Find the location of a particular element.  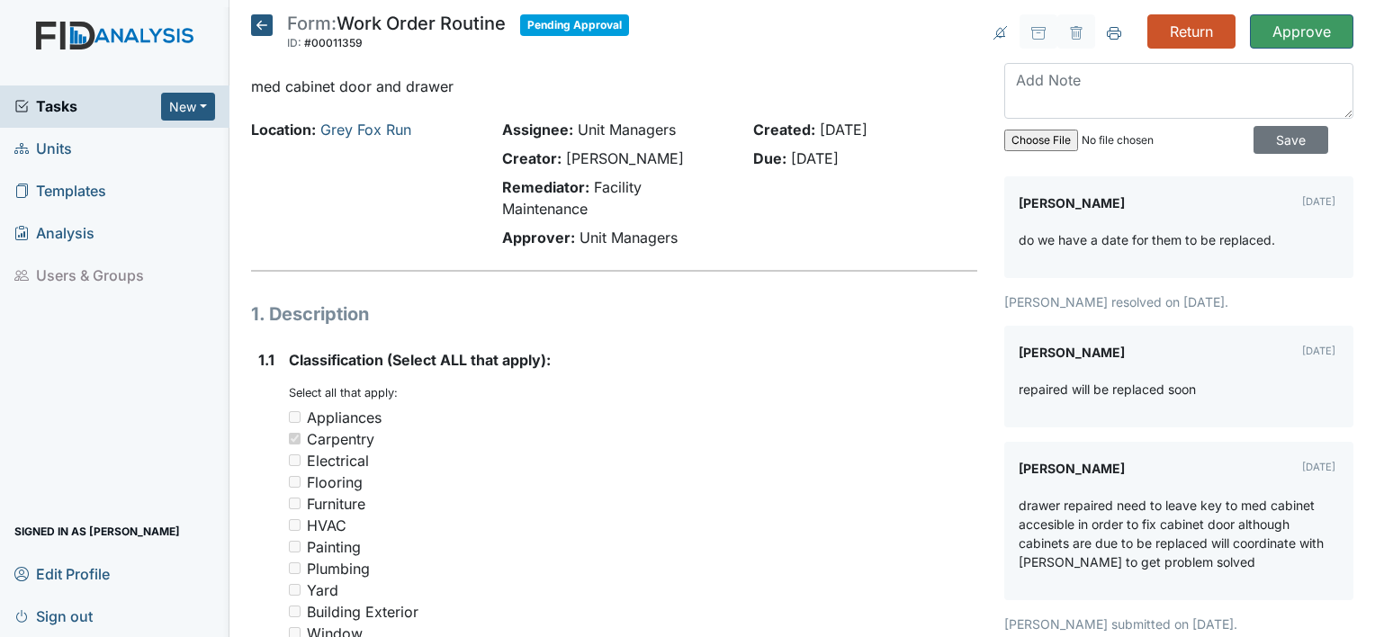

input: Save is located at coordinates (1290, 139).